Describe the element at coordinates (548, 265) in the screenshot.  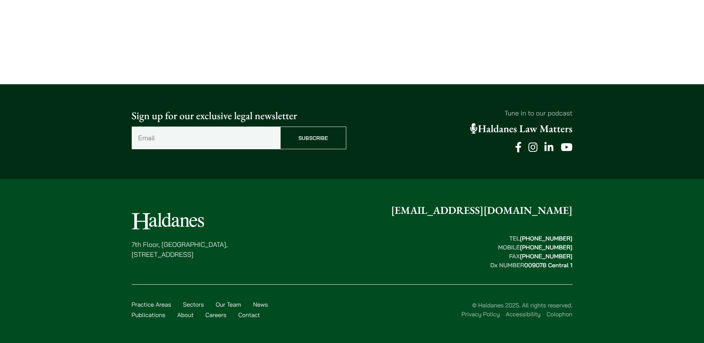
I see `mark: 009078 Central 1` at that location.